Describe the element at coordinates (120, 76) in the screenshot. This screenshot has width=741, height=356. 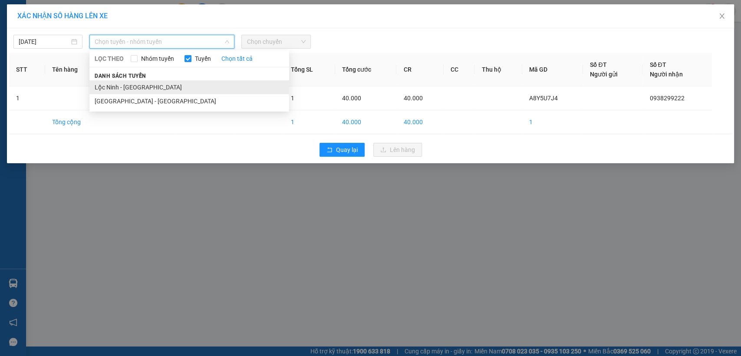
I see `span: Danh sách tuyến` at that location.